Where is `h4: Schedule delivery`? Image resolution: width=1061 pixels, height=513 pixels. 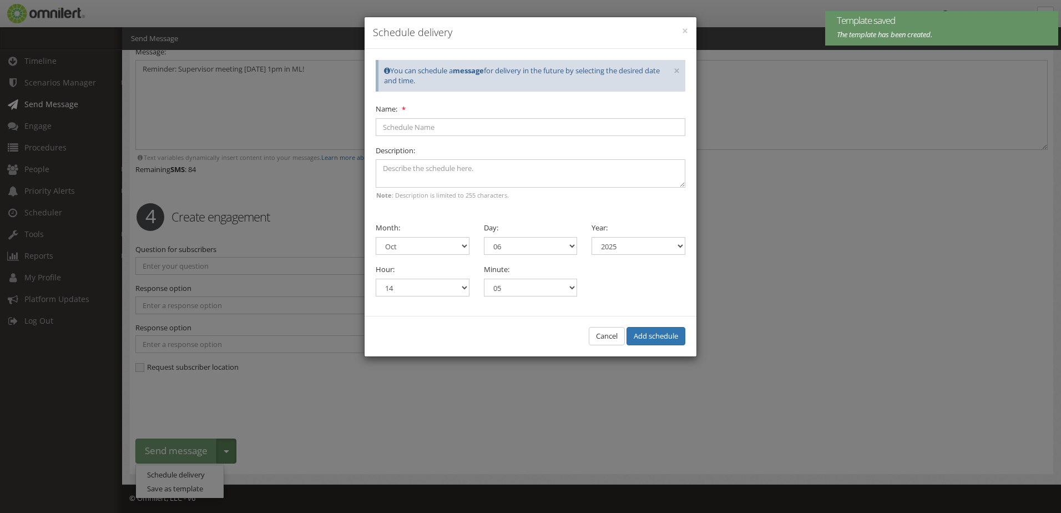 h4: Schedule delivery is located at coordinates (531, 33).